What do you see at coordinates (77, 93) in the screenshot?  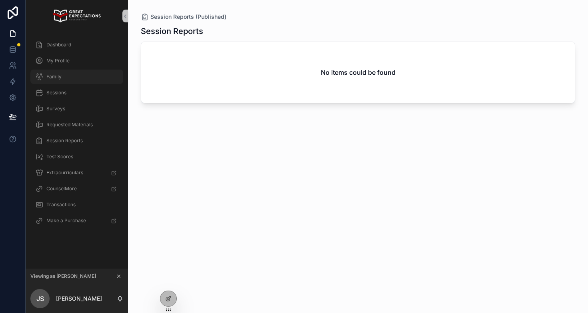 I see `a: Sessions` at bounding box center [77, 93].